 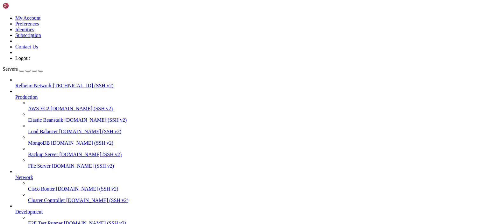 I want to click on span: AWS EC2, so click(x=39, y=108).